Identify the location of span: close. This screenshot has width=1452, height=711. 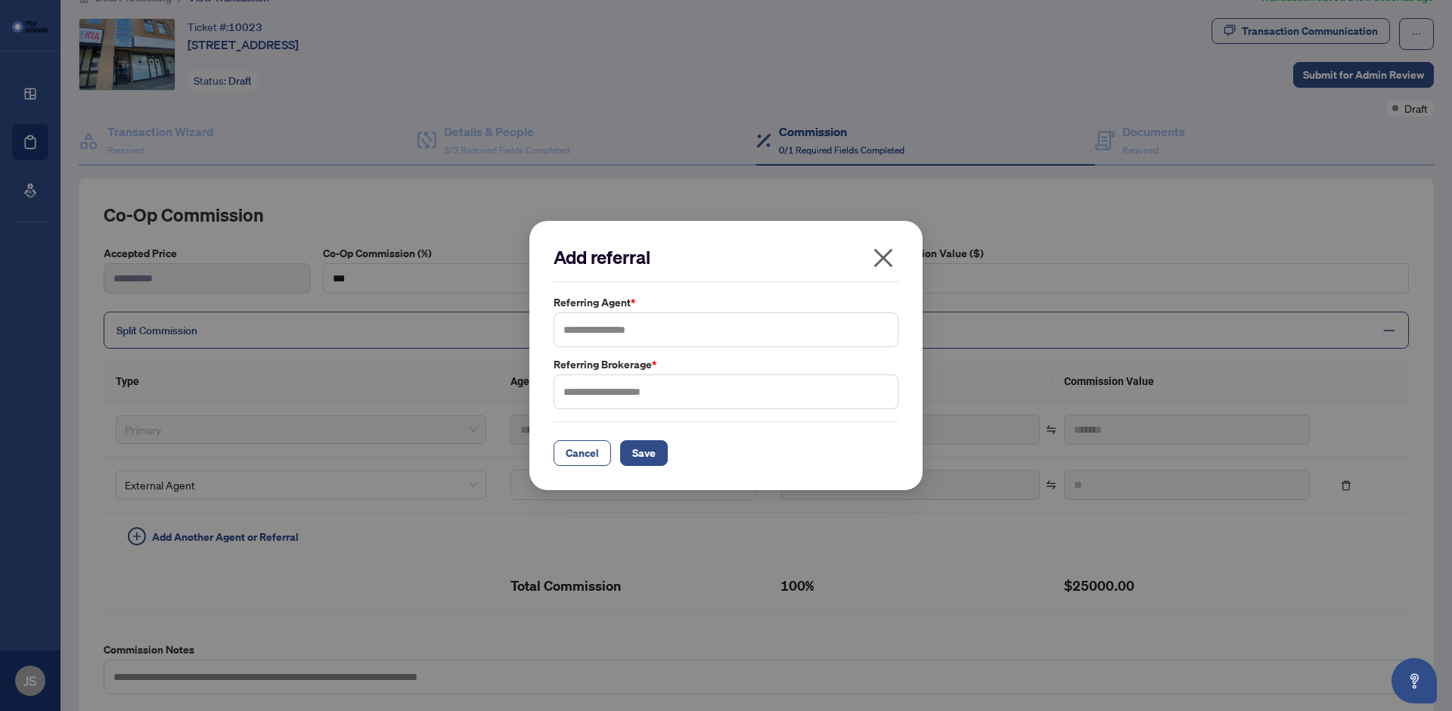
(883, 258).